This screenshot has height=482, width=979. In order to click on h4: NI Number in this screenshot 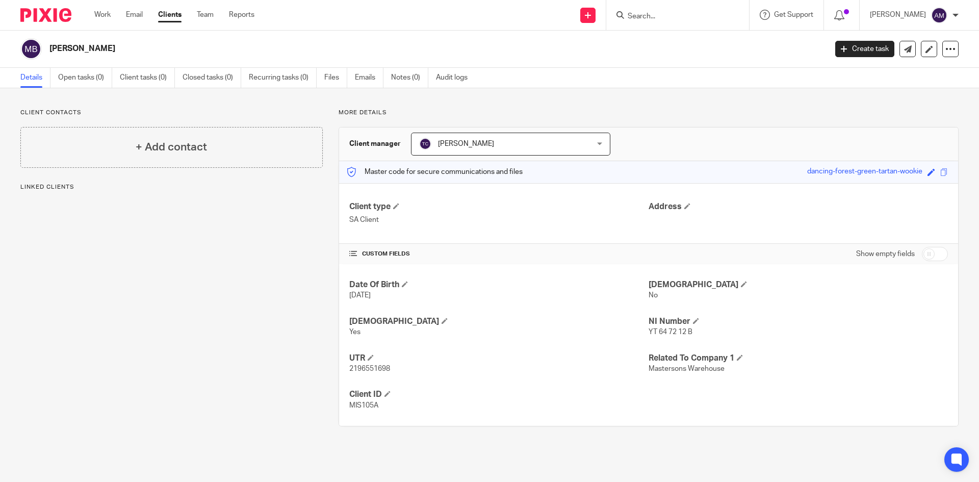, I will do `click(798, 321)`.